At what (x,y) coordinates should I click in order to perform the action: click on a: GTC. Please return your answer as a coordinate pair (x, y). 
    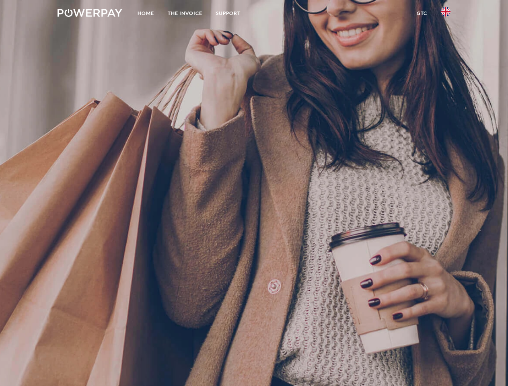
    Looking at the image, I should click on (422, 13).